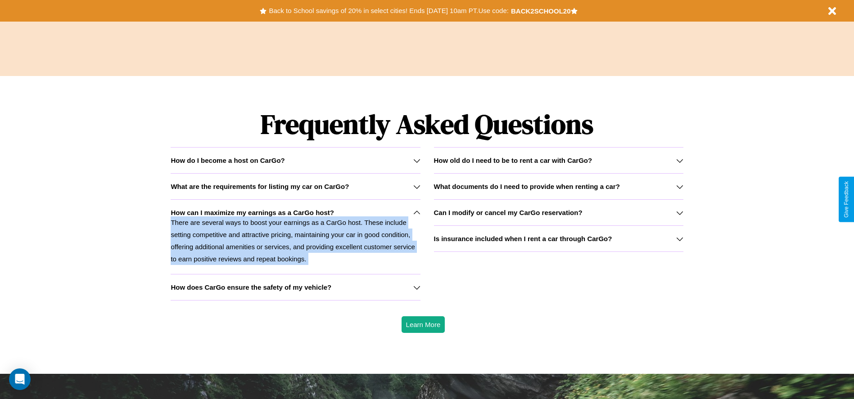  What do you see at coordinates (251, 287) in the screenshot?
I see `h3: How does CarGo ensure the safety of my vehicle?` at bounding box center [251, 287].